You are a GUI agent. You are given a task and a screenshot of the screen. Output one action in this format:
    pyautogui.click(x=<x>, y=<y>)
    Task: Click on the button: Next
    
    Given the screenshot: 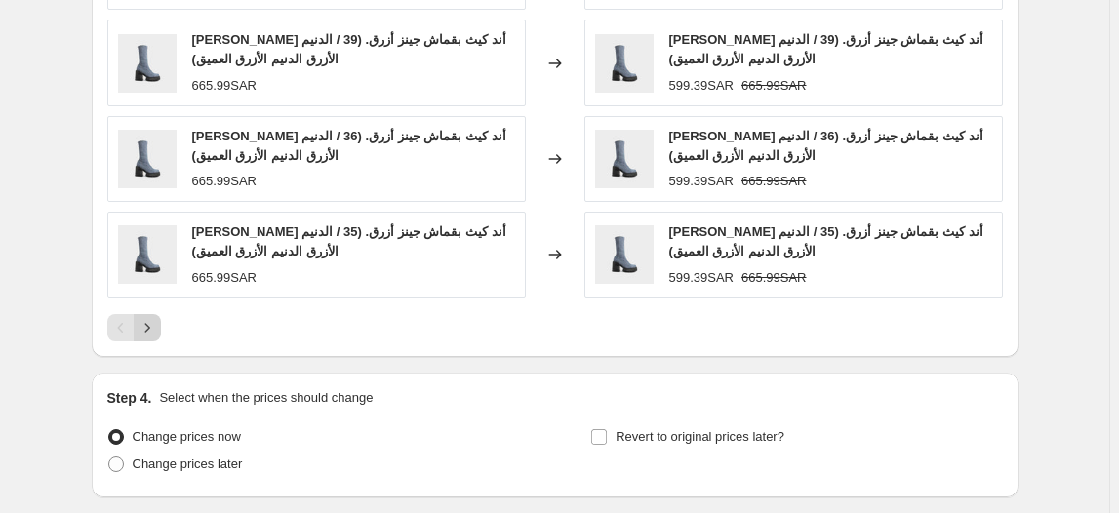 What is the action you would take?
    pyautogui.click(x=147, y=328)
    